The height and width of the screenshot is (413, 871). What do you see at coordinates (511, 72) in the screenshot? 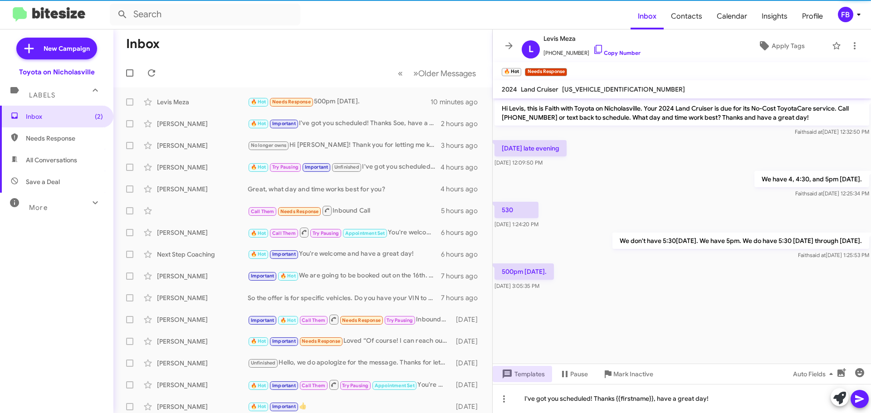
I see `small: 🔥 Hot` at bounding box center [511, 72].